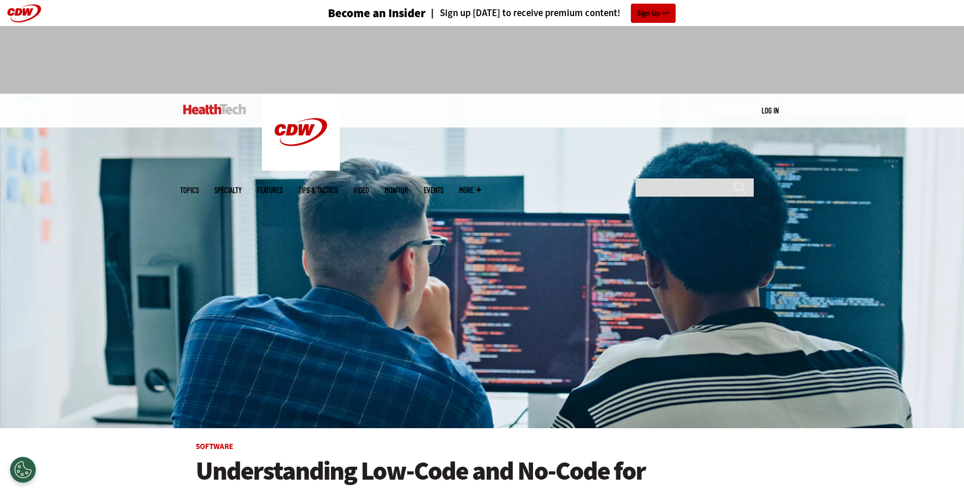 The image size is (964, 488). I want to click on div: User menu, so click(770, 110).